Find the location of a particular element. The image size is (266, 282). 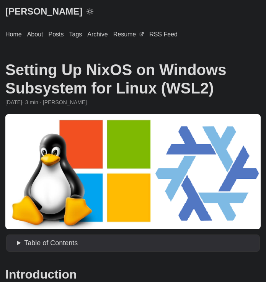

span: Tags is located at coordinates (76, 34).